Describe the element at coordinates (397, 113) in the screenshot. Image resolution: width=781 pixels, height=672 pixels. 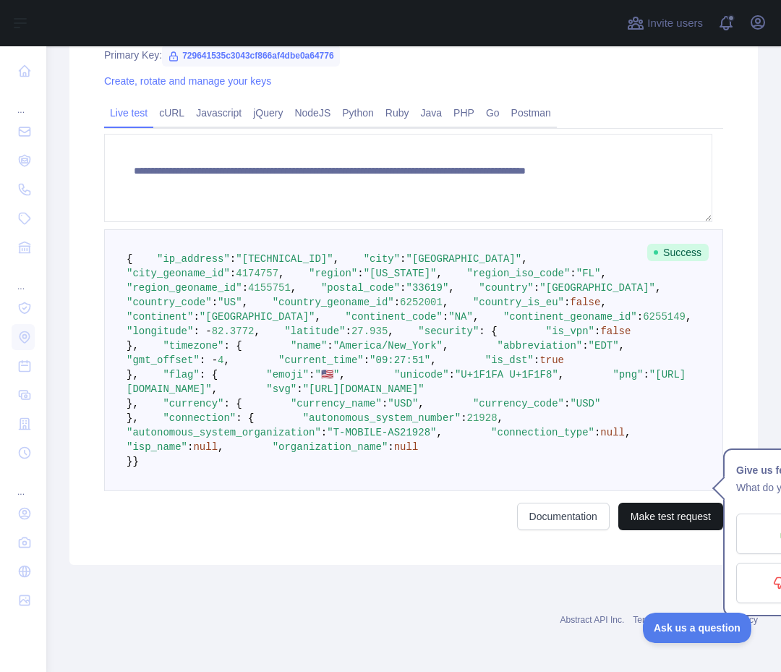
I see `a: Ruby` at that location.